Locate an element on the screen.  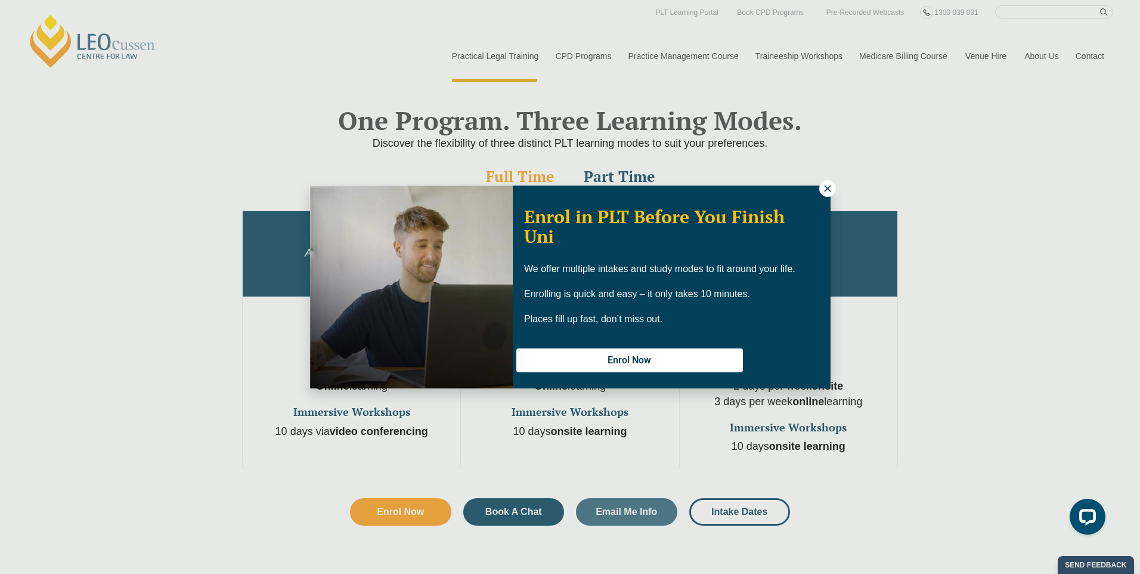
button: Open LiveChat chat widget is located at coordinates (27, 23).